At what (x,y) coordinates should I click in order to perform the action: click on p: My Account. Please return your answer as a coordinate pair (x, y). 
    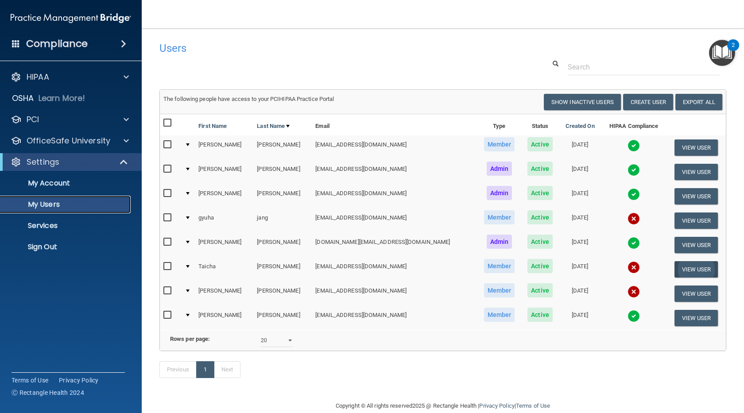
    Looking at the image, I should click on (66, 183).